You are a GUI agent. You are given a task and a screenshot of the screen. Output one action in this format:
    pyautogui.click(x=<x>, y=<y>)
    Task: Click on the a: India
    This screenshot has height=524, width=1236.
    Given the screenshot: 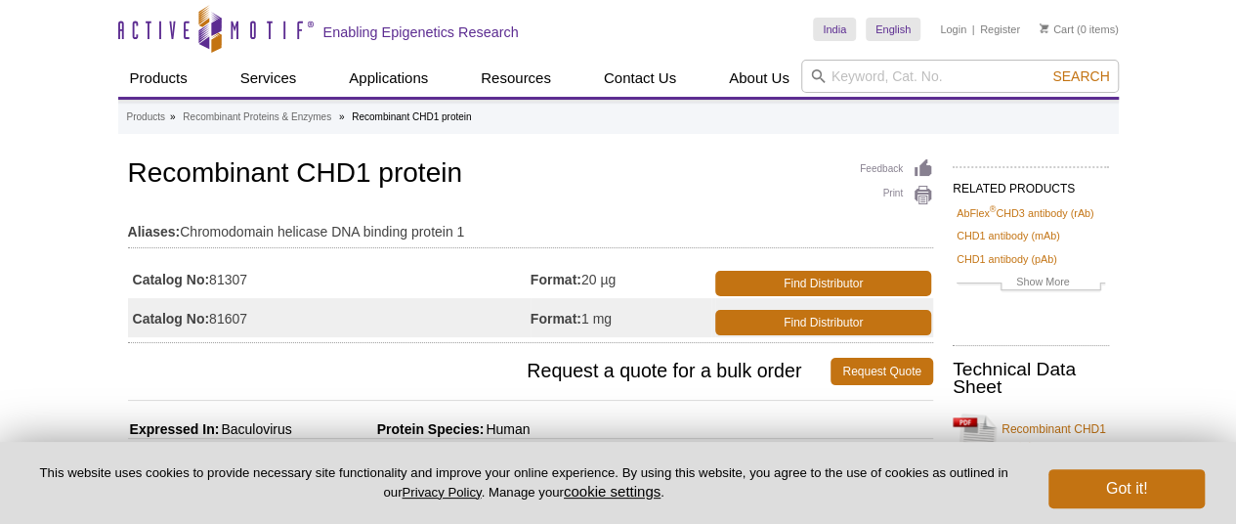 What is the action you would take?
    pyautogui.click(x=834, y=29)
    